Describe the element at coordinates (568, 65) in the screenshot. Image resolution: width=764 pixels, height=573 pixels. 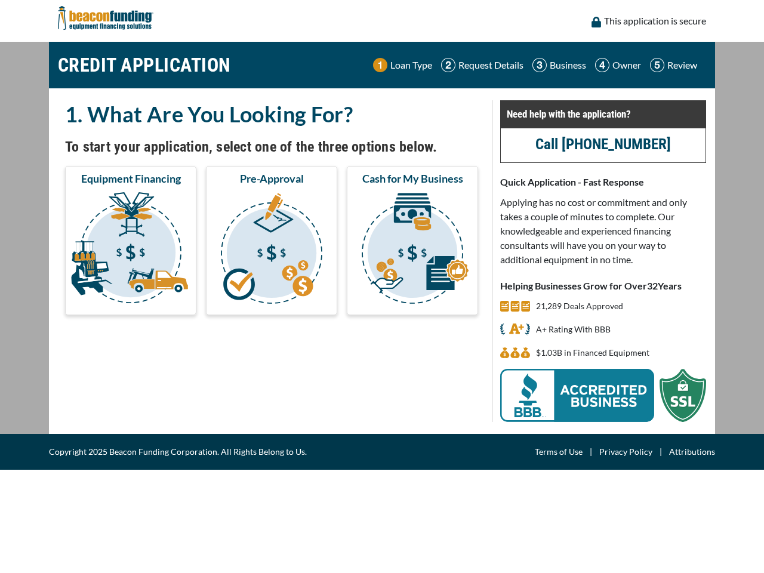
I see `p: Business` at that location.